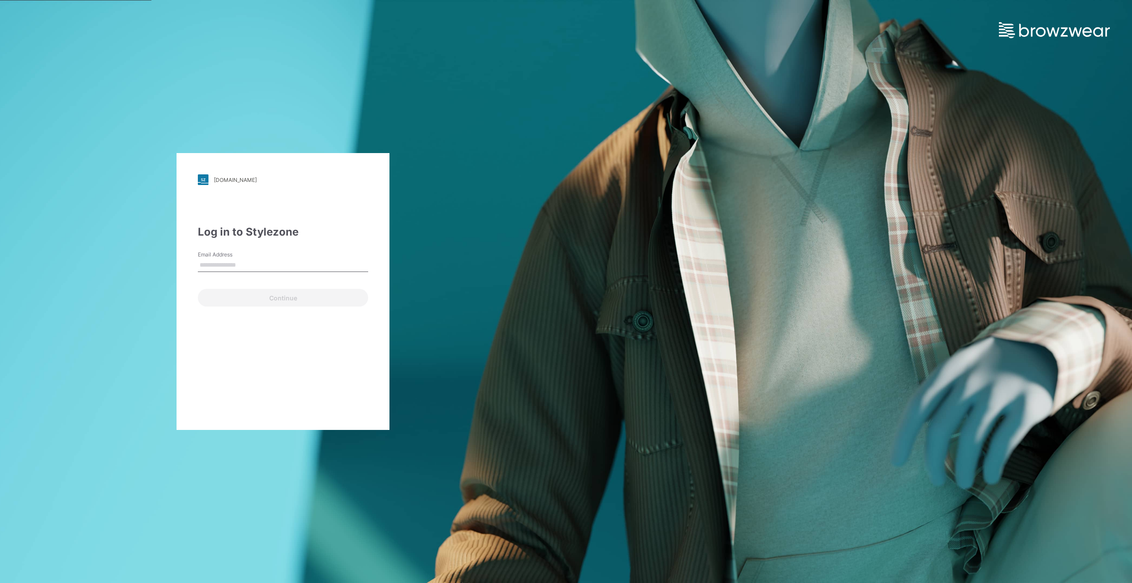 The width and height of the screenshot is (1132, 583). I want to click on label: Email Address, so click(229, 255).